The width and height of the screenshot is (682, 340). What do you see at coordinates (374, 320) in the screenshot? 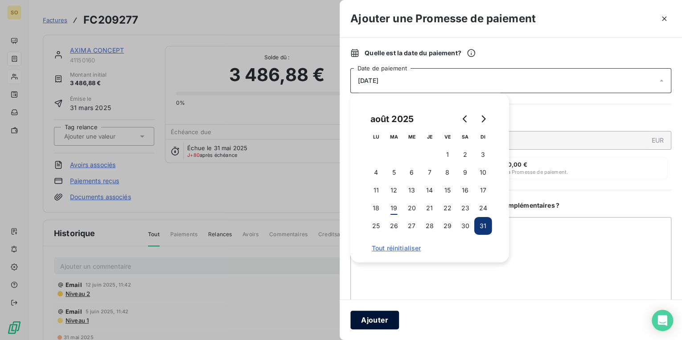
I see `button: Ajouter` at bounding box center [374, 320].